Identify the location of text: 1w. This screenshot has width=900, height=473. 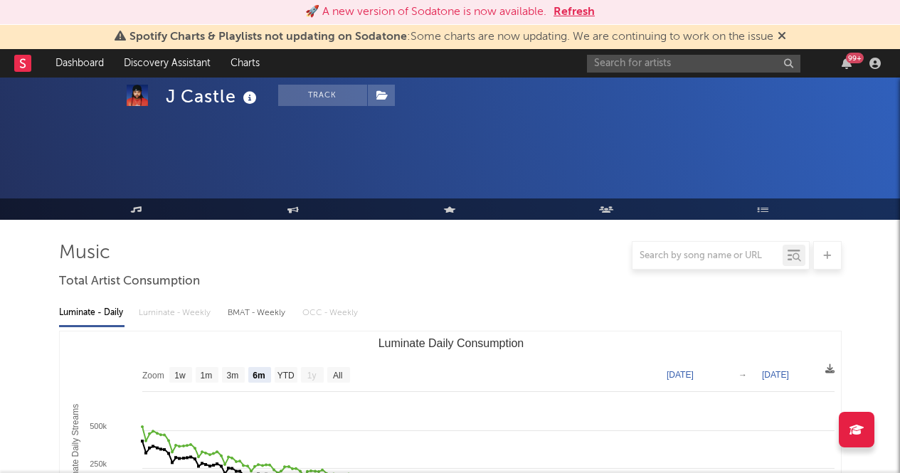
(180, 375).